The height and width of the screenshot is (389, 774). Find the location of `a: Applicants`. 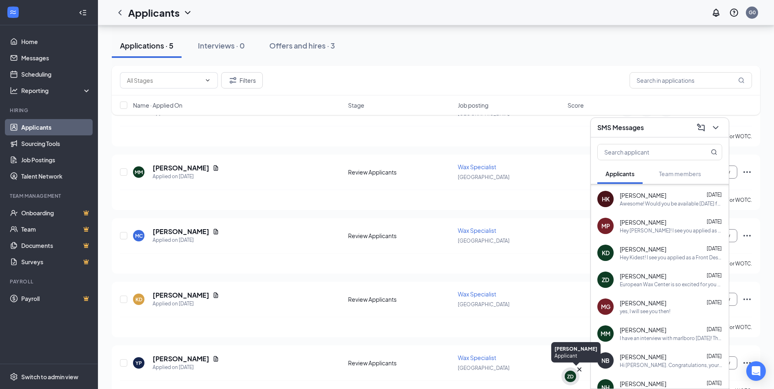

a: Applicants is located at coordinates (56, 127).